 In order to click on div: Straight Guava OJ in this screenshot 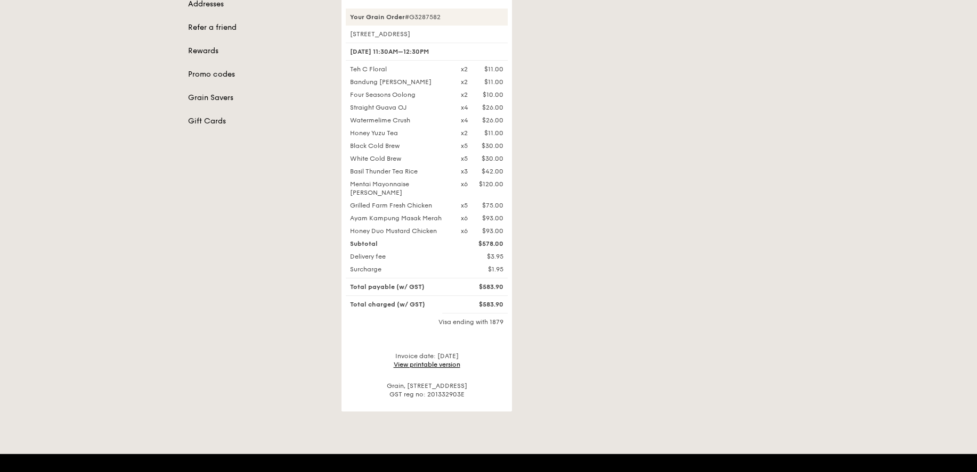, I will do `click(399, 108)`.